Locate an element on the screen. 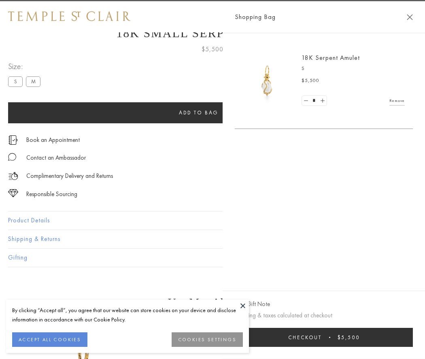 The width and height of the screenshot is (425, 359). p: Shipping & taxes calculated at checkout is located at coordinates (323, 315).